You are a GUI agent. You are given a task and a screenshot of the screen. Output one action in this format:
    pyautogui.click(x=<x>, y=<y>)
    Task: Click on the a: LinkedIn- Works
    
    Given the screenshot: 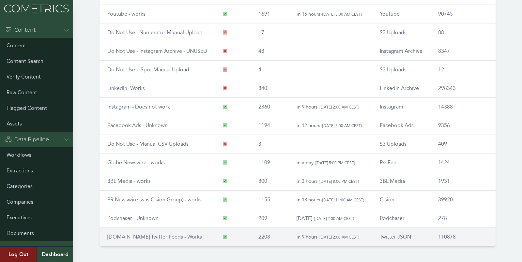 What is the action you would take?
    pyautogui.click(x=126, y=88)
    